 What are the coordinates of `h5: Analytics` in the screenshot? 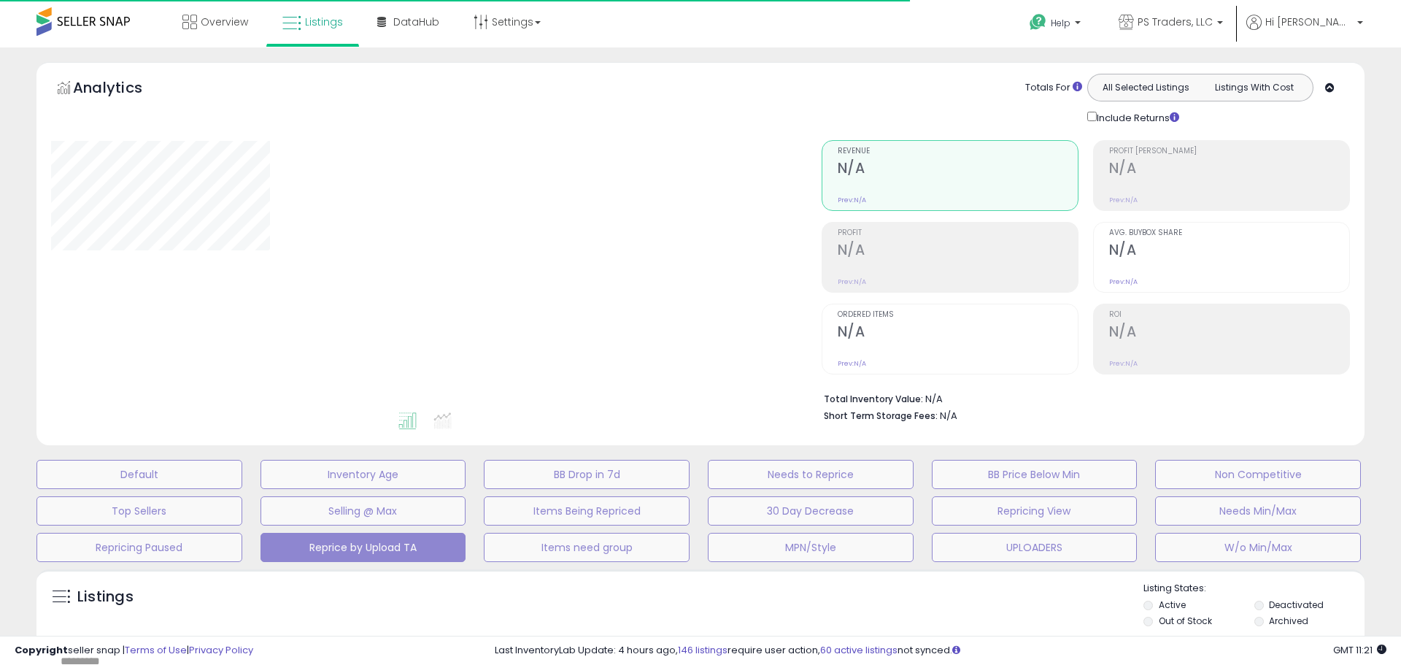 It's located at (122, 89).